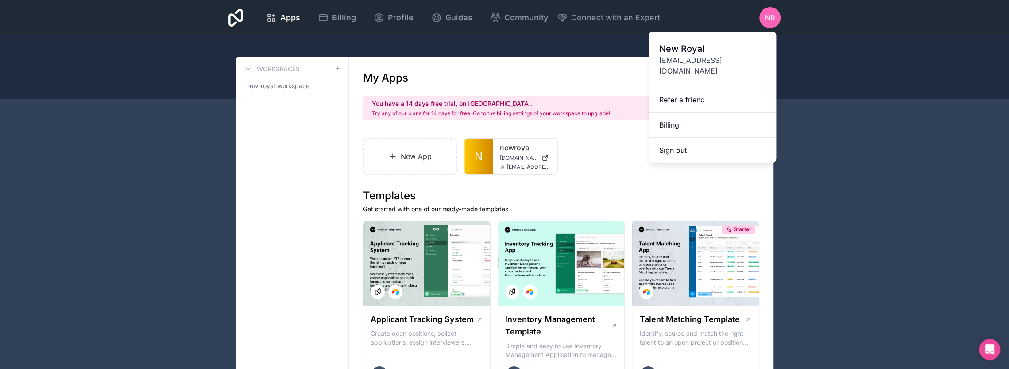 This screenshot has width=1009, height=369. I want to click on a: N, so click(479, 156).